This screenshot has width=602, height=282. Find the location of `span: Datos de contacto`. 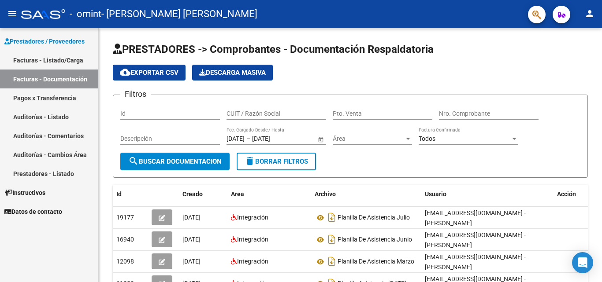

span: Datos de contacto is located at coordinates (33, 212).